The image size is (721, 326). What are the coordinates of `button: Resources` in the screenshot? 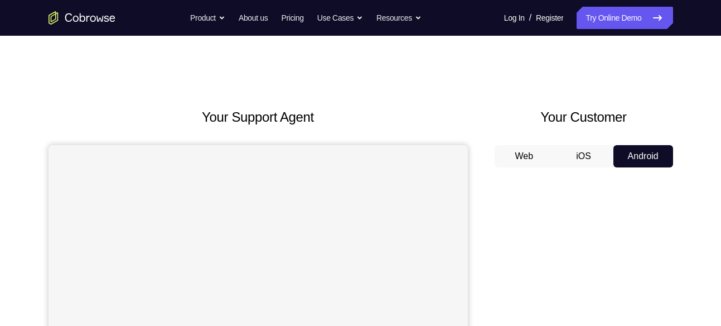 It's located at (399, 18).